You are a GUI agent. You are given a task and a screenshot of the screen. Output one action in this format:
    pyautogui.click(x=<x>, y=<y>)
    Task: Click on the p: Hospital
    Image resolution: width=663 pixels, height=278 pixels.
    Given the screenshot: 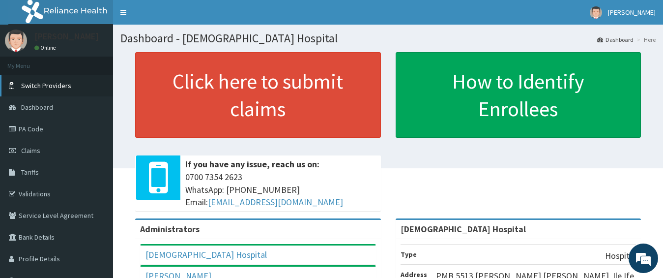 What is the action you would take?
    pyautogui.click(x=620, y=255)
    